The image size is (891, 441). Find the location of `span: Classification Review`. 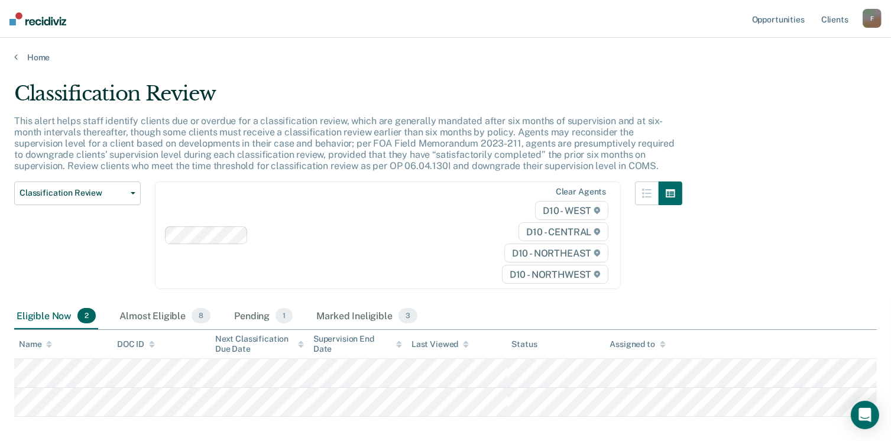

span: Classification Review is located at coordinates (73, 193).